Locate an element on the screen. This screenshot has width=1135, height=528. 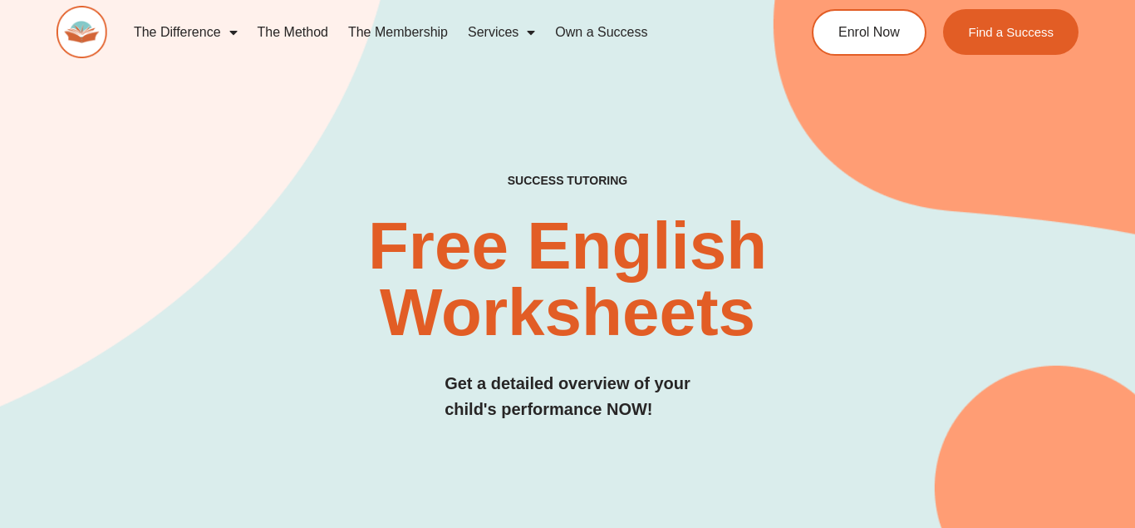
a: The Method is located at coordinates (292, 32).